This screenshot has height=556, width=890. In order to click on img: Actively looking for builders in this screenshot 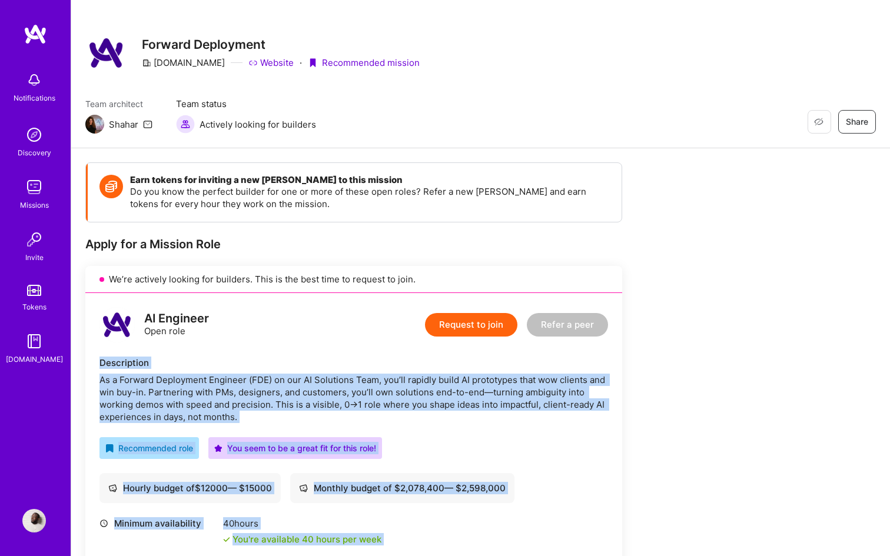, I will do `click(185, 124)`.